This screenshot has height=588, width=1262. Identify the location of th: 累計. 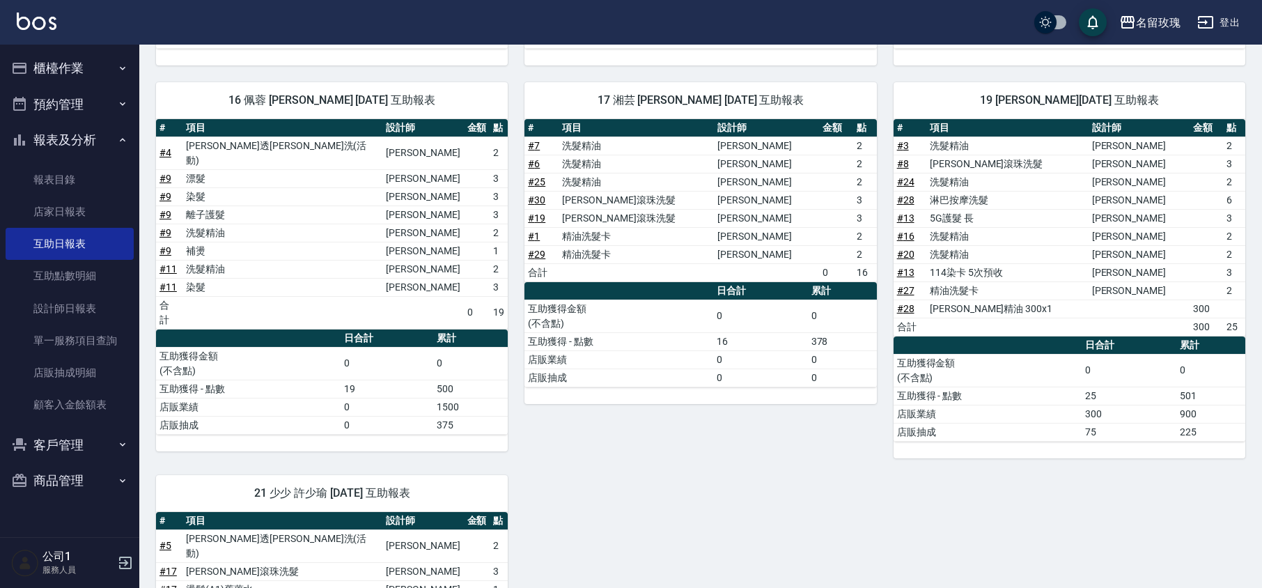
(1211, 345).